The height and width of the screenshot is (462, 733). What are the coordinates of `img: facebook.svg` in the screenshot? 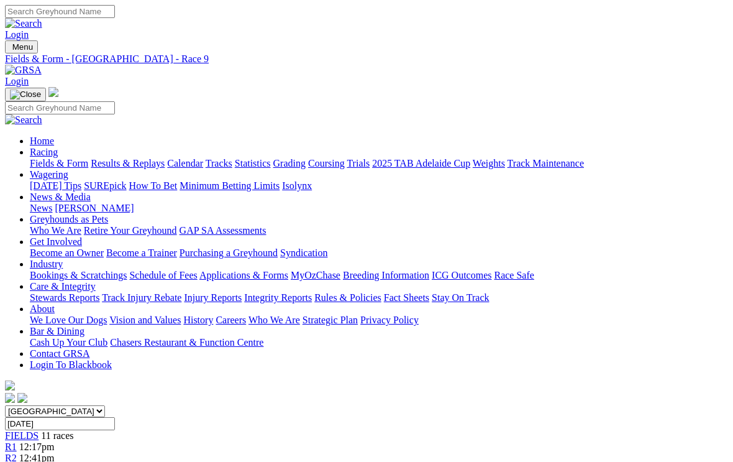 It's located at (10, 398).